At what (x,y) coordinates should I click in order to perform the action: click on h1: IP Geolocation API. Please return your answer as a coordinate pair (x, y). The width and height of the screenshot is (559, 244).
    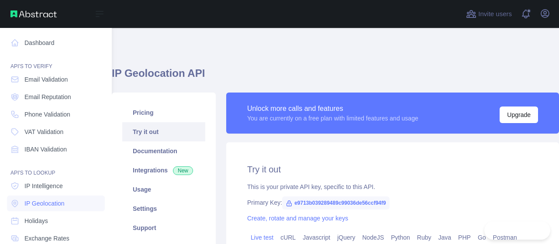
    Looking at the image, I should click on (335, 77).